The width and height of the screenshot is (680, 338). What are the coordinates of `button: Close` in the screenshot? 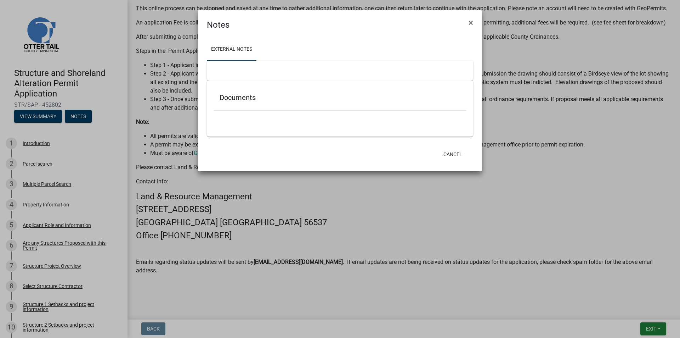 It's located at (471, 23).